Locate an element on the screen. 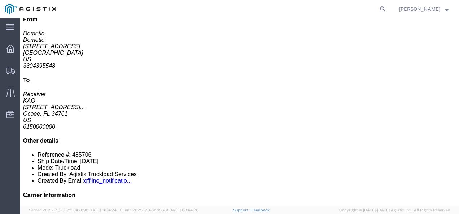 This screenshot has height=214, width=459. a: Feedback is located at coordinates (260, 210).